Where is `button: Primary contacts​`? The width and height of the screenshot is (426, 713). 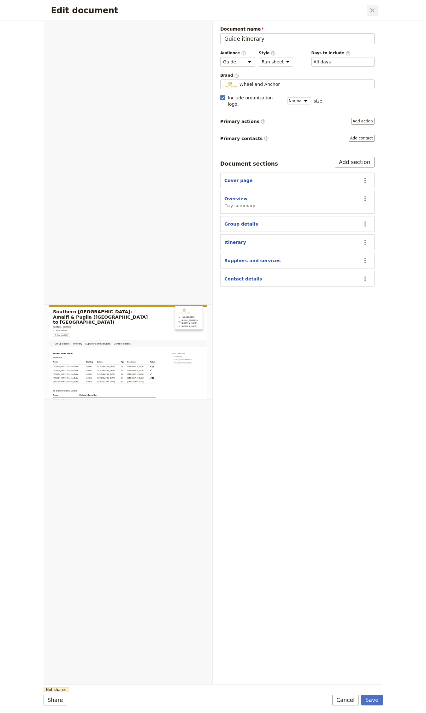 button: Primary contacts​ is located at coordinates (362, 138).